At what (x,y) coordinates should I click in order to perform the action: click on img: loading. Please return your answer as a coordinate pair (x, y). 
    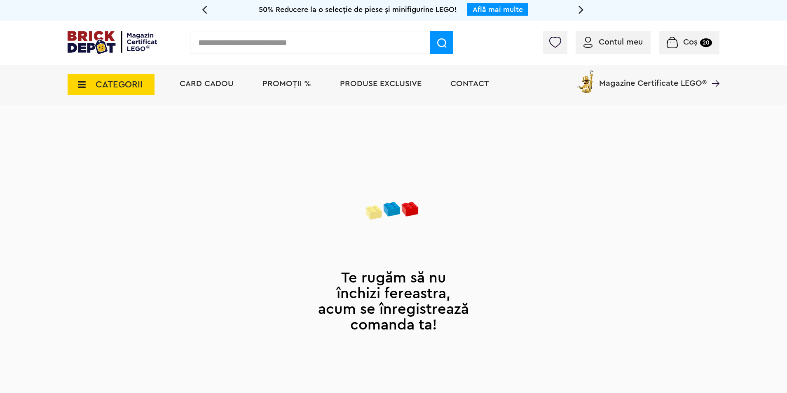
    Looking at the image, I should click on (394, 209).